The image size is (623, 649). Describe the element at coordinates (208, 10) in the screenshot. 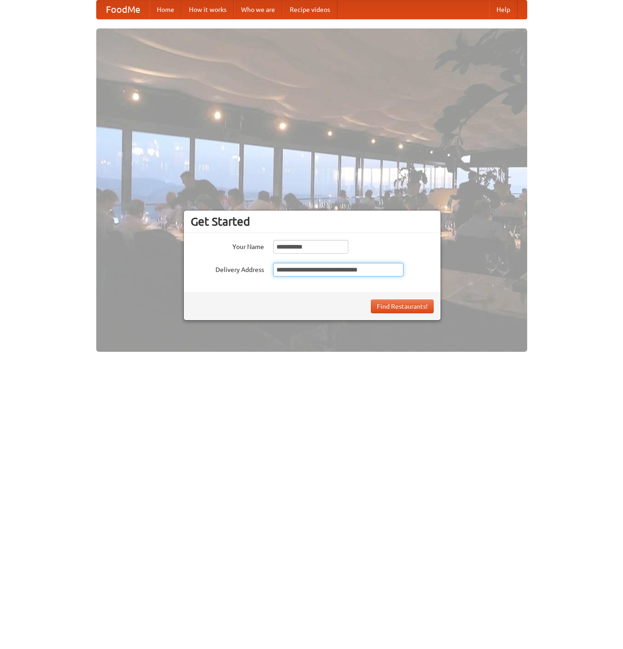

I see `a: How it works` at that location.